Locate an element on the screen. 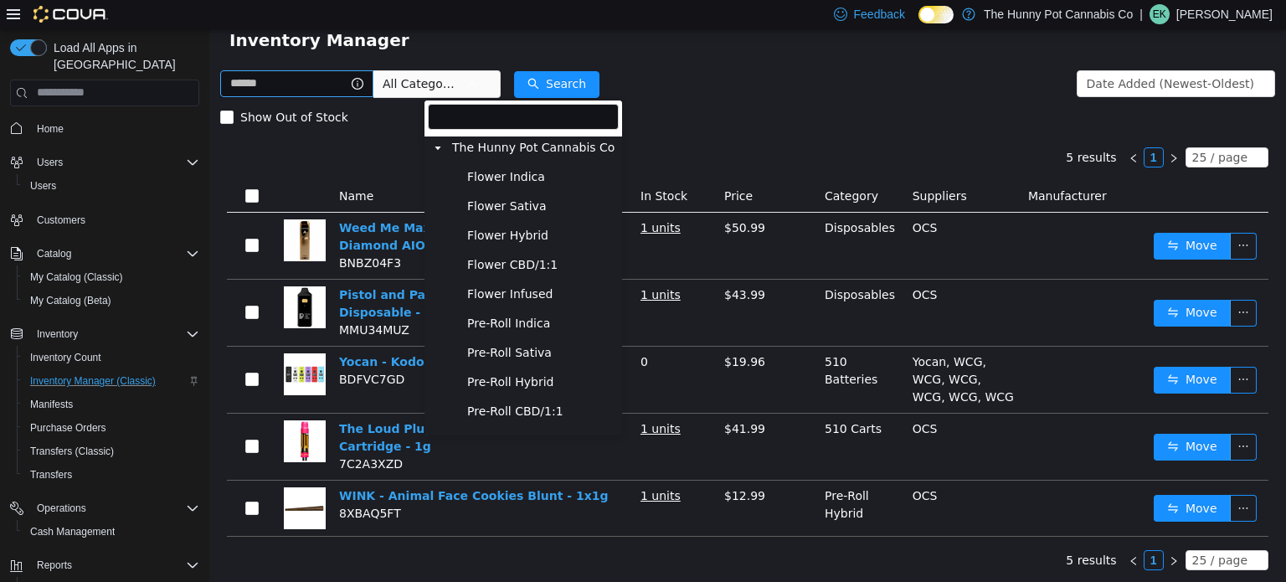 Image resolution: width=1286 pixels, height=582 pixels. button: My Catalog (Beta) is located at coordinates (111, 301).